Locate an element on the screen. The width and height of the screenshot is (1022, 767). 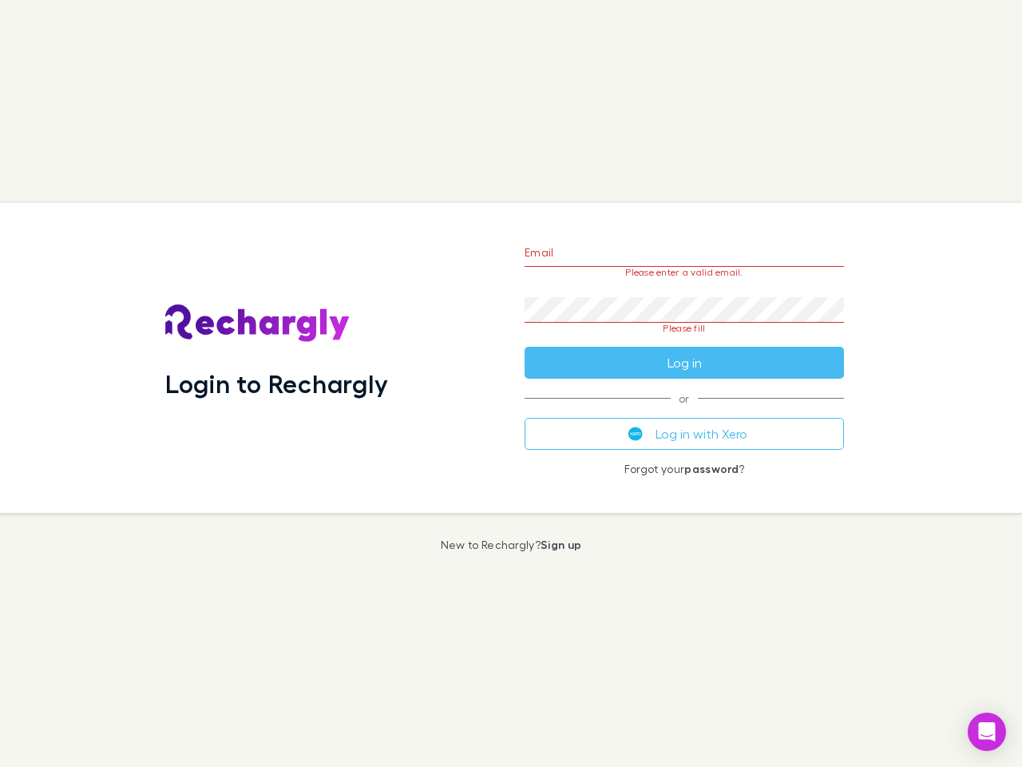
div: Open Intercom Messenger is located at coordinates (987, 732).